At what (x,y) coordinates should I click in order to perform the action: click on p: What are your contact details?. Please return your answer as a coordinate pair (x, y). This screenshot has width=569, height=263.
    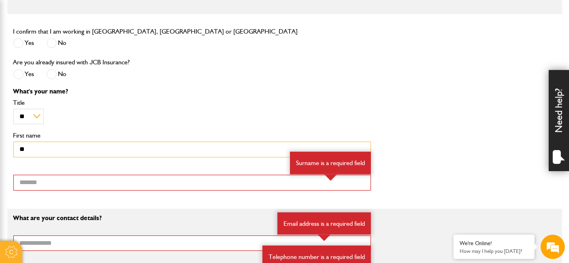
    Looking at the image, I should click on (192, 218).